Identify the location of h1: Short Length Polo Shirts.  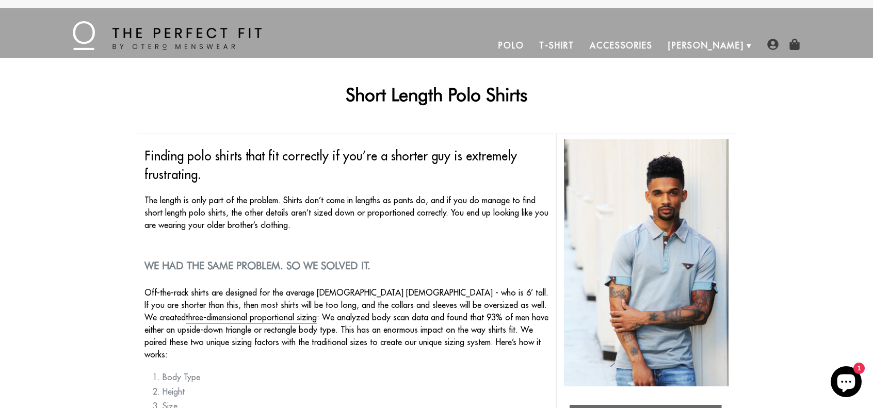
(436, 94).